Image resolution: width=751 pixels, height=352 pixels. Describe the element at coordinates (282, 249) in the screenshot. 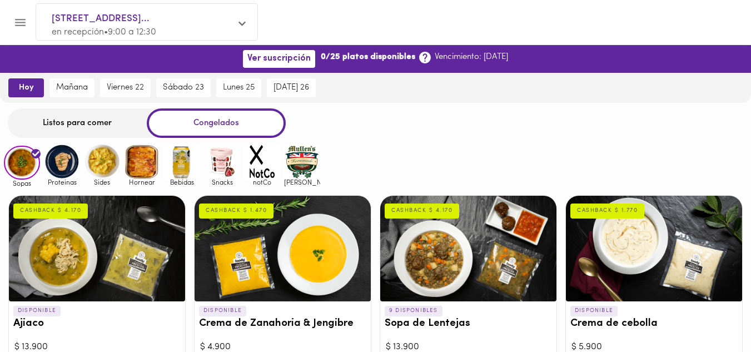

I see `div: Crema de Zanahoria & Jengibre` at that location.